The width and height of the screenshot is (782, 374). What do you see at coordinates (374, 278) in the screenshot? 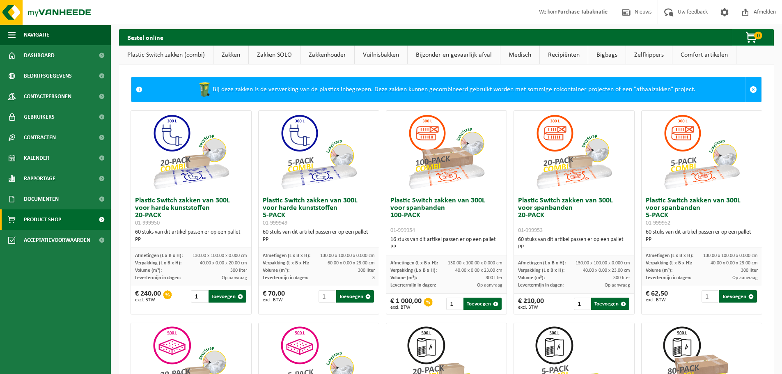
I see `span: 3` at bounding box center [374, 278].